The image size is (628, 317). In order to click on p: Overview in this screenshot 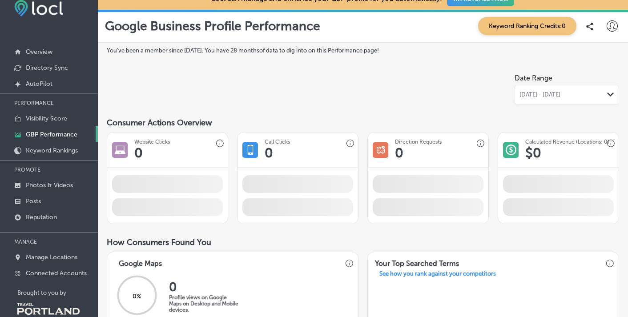, I will do `click(39, 52)`.